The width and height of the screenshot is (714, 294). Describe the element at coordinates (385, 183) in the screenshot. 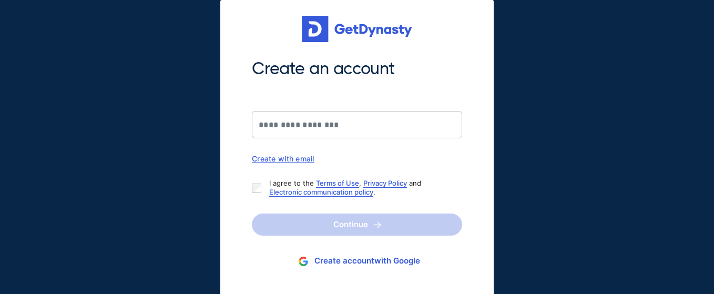

I see `a: Privacy Policy` at that location.